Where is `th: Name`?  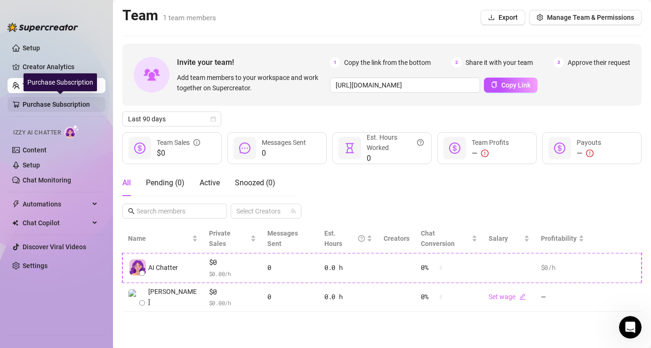 th: Name is located at coordinates (163, 239).